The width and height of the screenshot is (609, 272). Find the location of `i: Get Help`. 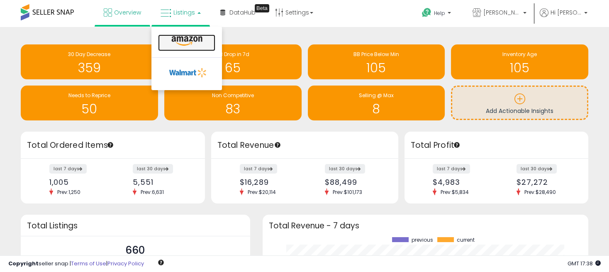

i: Get Help is located at coordinates (427, 12).